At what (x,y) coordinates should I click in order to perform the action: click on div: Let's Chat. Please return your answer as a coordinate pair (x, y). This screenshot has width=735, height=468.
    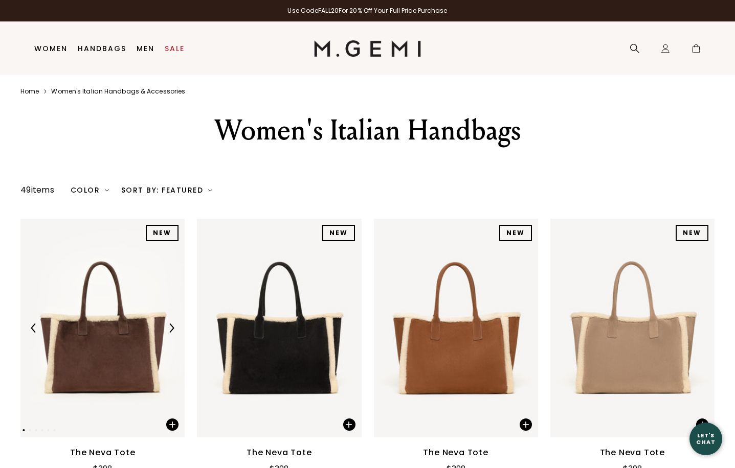
    Looking at the image, I should click on (706, 439).